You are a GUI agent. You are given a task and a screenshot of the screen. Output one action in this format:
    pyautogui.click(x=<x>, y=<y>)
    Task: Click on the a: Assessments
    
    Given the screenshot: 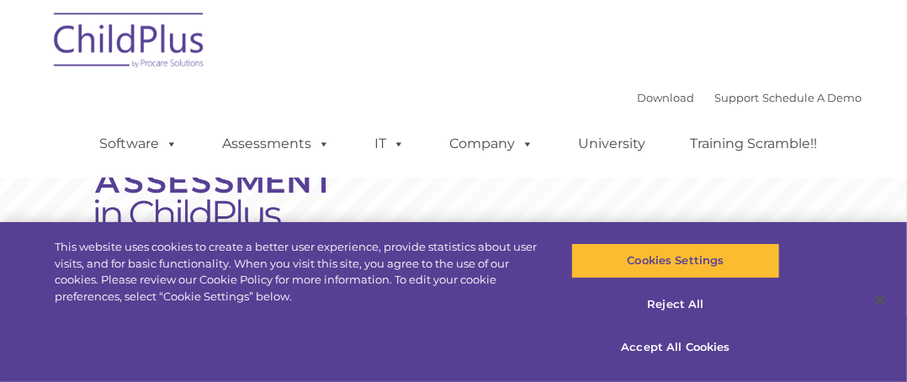 What is the action you would take?
    pyautogui.click(x=276, y=144)
    